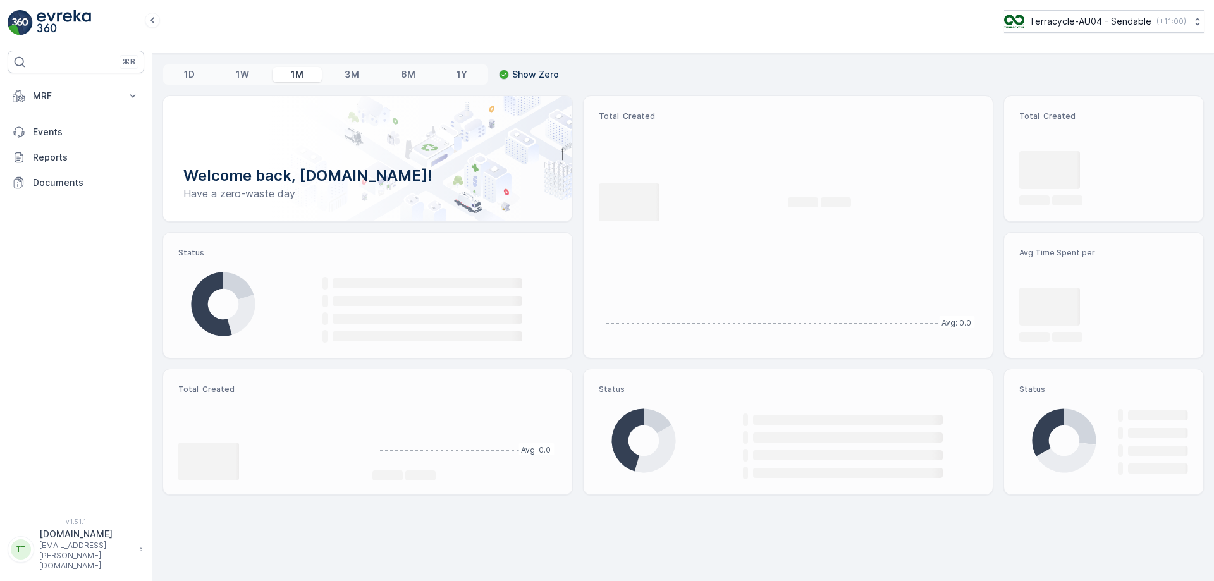 This screenshot has width=1214, height=581. I want to click on p: Avg Time Spent per, so click(1103, 253).